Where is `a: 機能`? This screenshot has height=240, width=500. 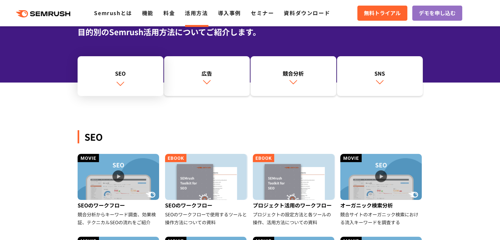 a: 機能 is located at coordinates (148, 13).